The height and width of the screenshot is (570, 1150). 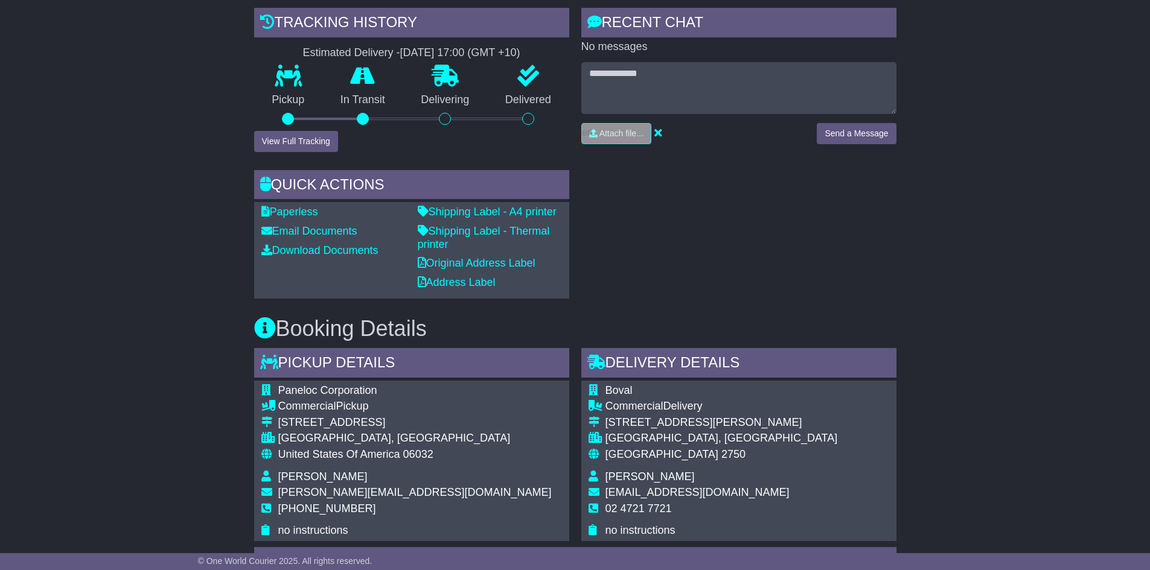 I want to click on div: Delivery Details, so click(x=739, y=365).